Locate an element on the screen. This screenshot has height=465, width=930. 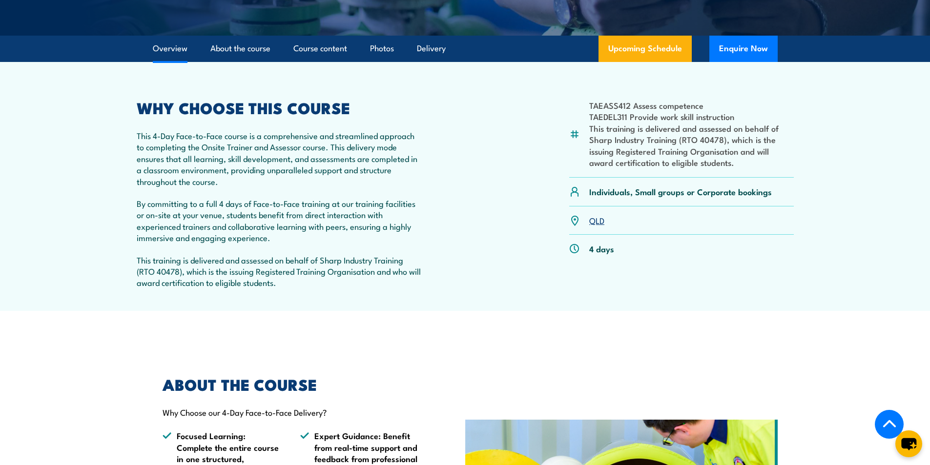
h2: WHY CHOOSE THIS COURSE is located at coordinates (279, 107).